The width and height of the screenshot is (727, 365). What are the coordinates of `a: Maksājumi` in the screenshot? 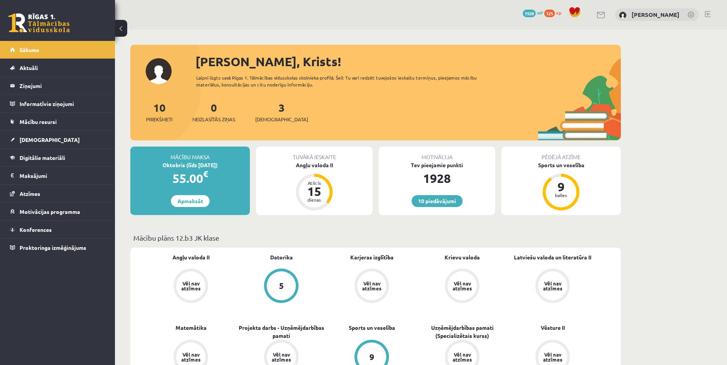 It's located at (57, 176).